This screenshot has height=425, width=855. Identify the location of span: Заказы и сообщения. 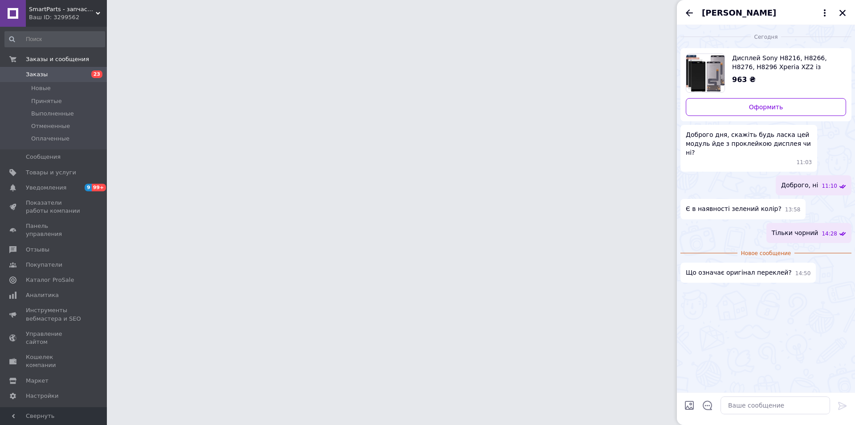
(57, 59).